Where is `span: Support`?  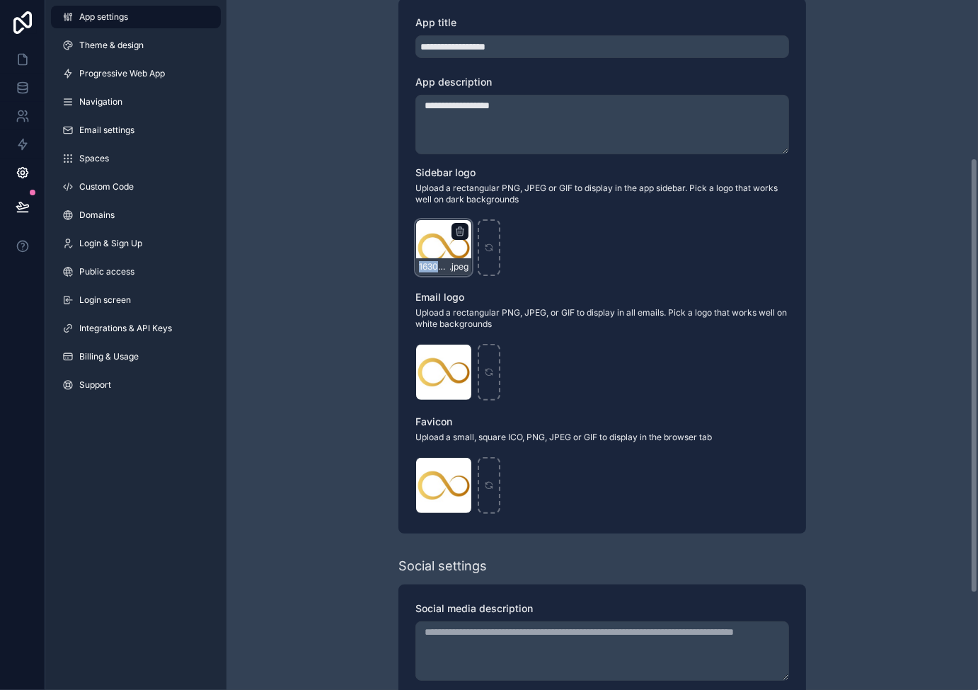 span: Support is located at coordinates (95, 385).